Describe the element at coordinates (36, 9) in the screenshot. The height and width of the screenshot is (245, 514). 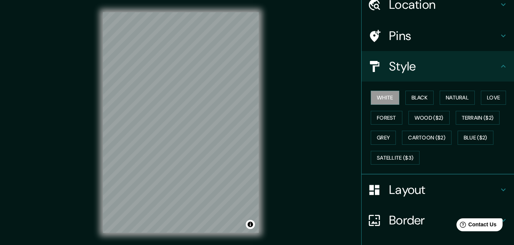
I see `span: Contact Us` at that location.